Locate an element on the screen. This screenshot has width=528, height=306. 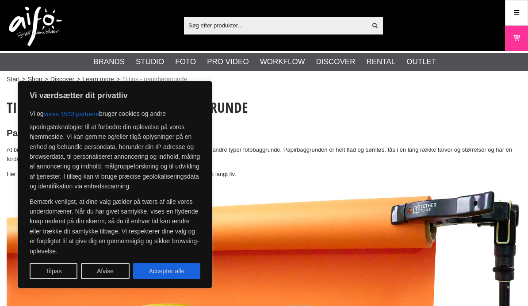
img: logo.png is located at coordinates (35, 27).